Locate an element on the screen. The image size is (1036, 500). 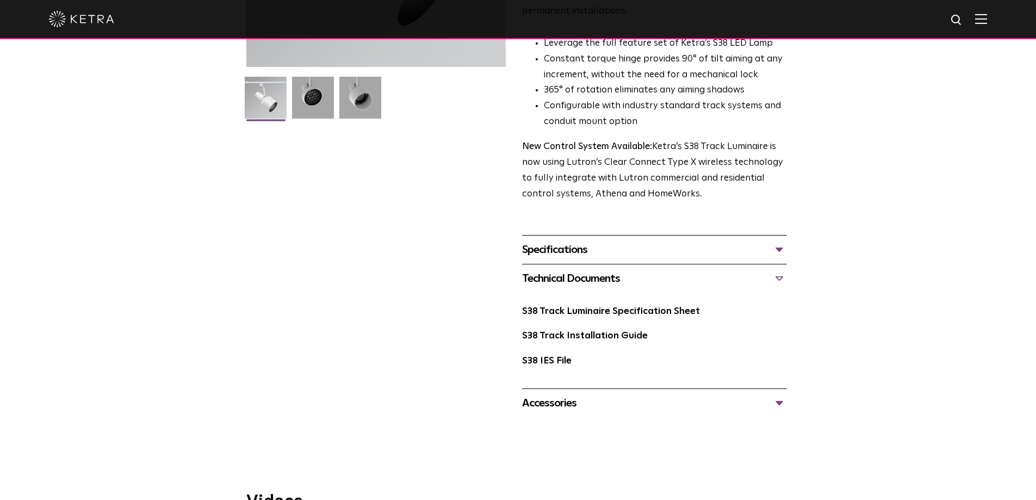
img: ketra-logo-2019-white is located at coordinates (82, 19).